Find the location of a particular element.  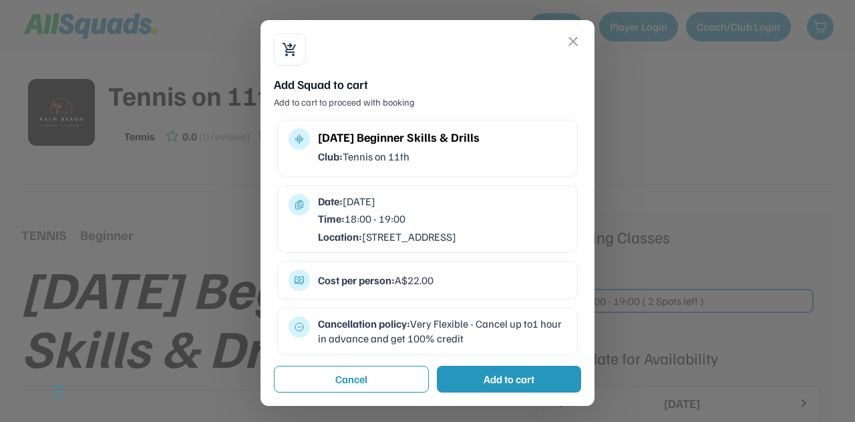

button: close is located at coordinates (573, 41).